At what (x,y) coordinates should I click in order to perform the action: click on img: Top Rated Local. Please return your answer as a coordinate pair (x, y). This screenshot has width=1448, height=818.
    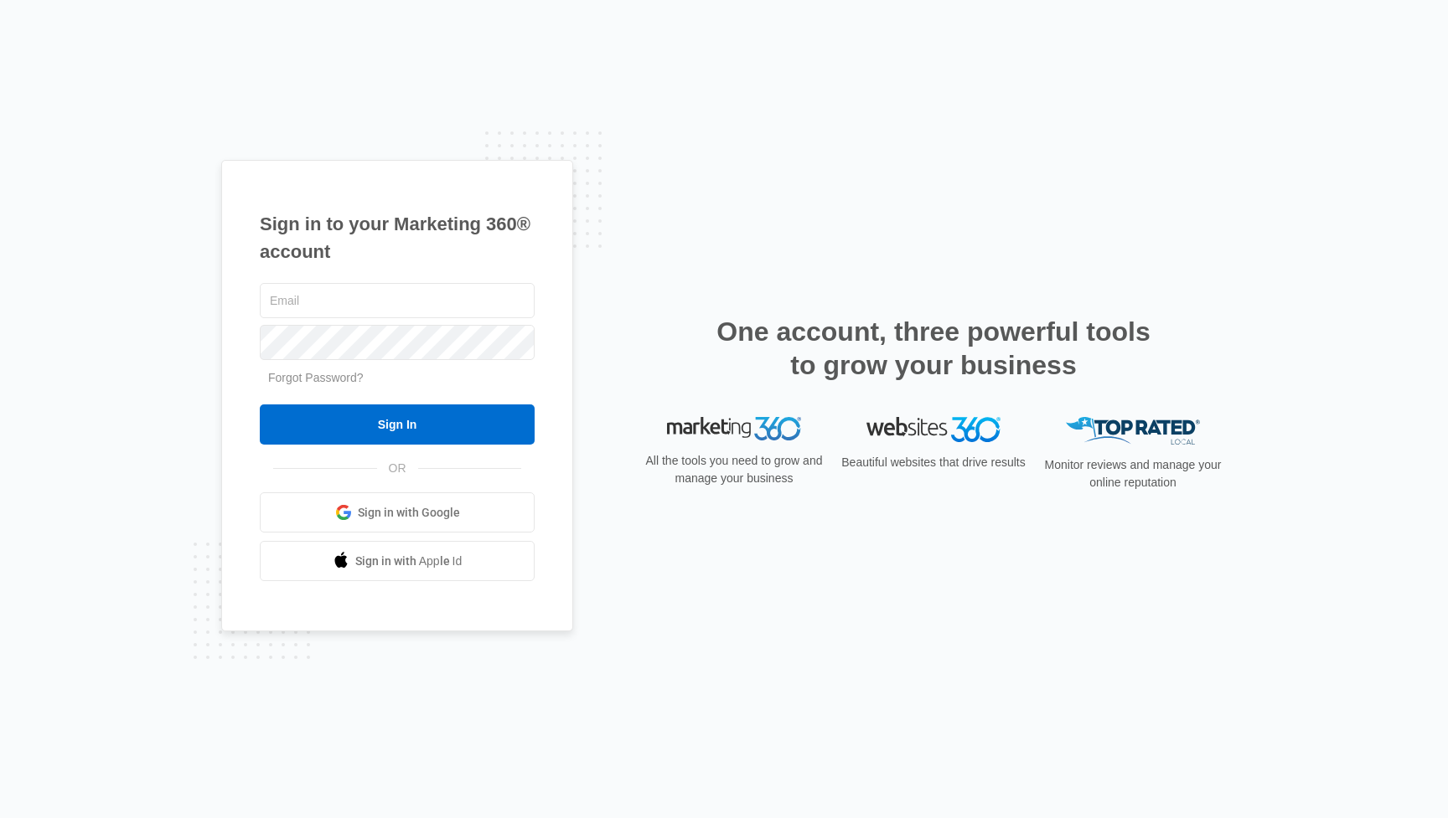
    Looking at the image, I should click on (1133, 431).